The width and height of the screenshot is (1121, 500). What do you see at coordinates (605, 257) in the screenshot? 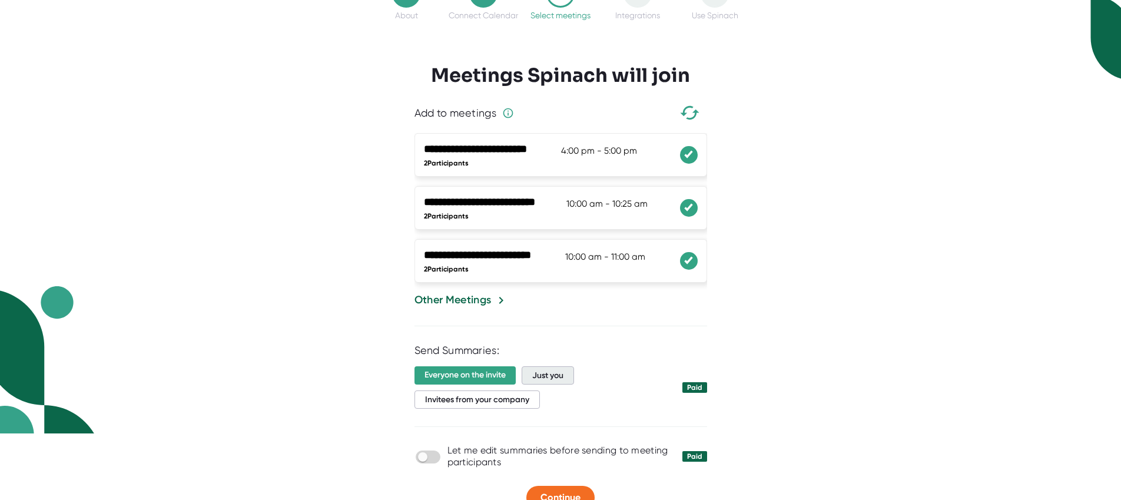
I see `span: 10:00 am - 11:00 am` at bounding box center [605, 257].